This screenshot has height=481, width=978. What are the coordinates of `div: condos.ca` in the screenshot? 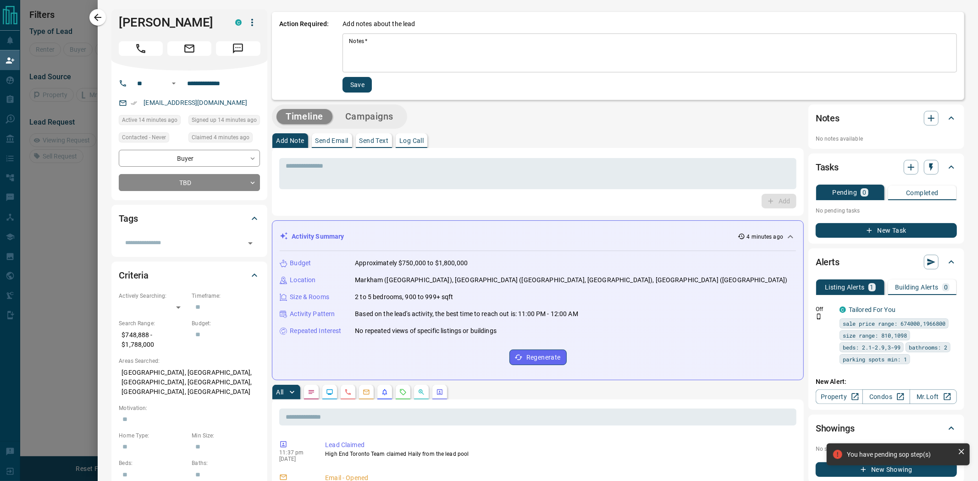 It's located at (843, 310).